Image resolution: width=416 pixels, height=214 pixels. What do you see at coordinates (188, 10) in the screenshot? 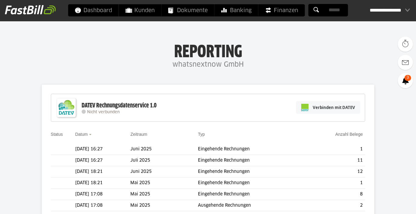
I see `a: Dokumente` at bounding box center [188, 10].